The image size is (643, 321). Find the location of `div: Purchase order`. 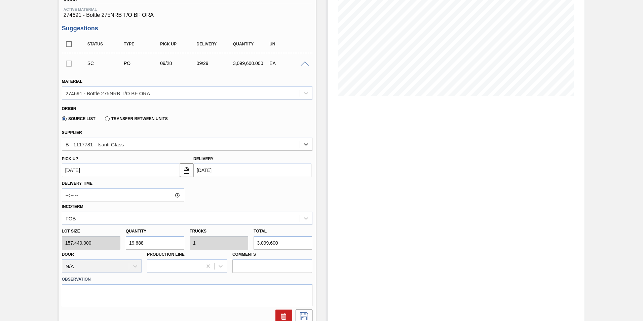

div: Purchase order is located at coordinates (142, 63).